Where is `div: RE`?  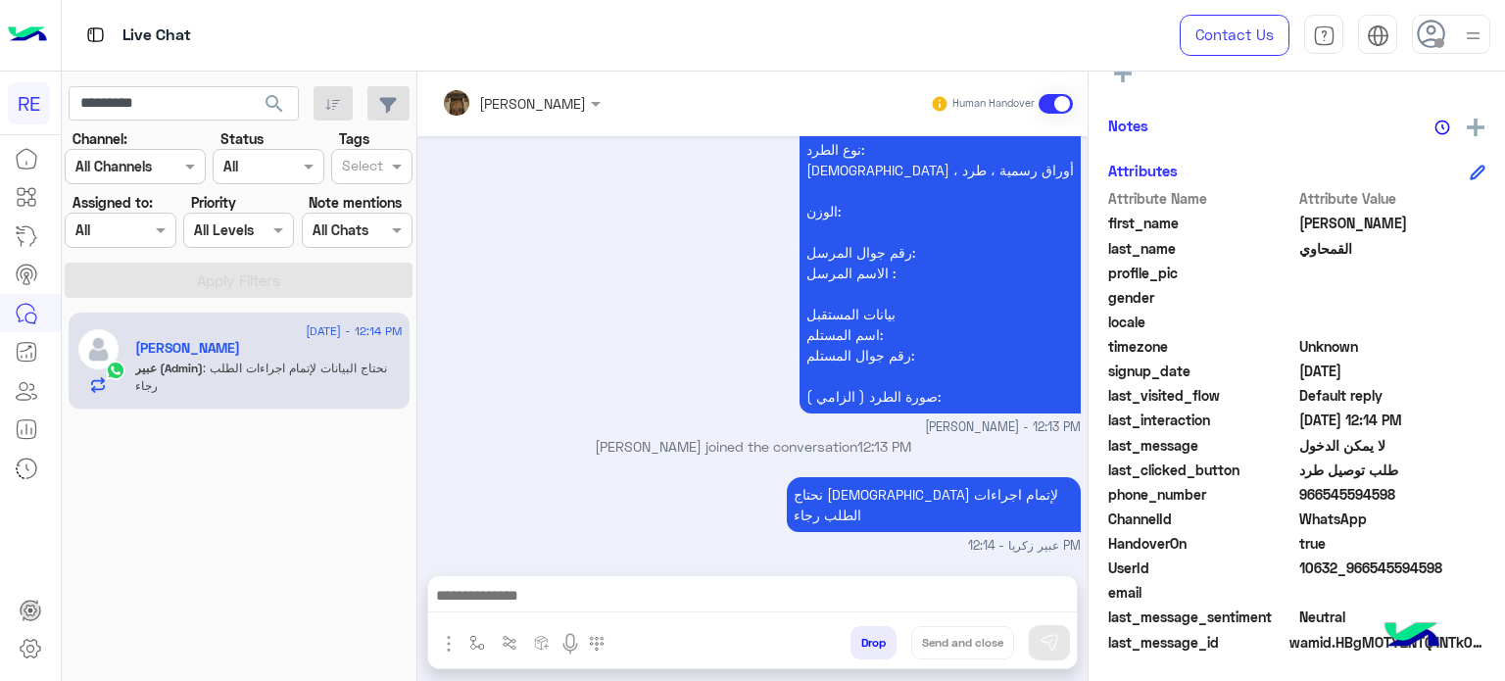
div: RE is located at coordinates (28, 103).